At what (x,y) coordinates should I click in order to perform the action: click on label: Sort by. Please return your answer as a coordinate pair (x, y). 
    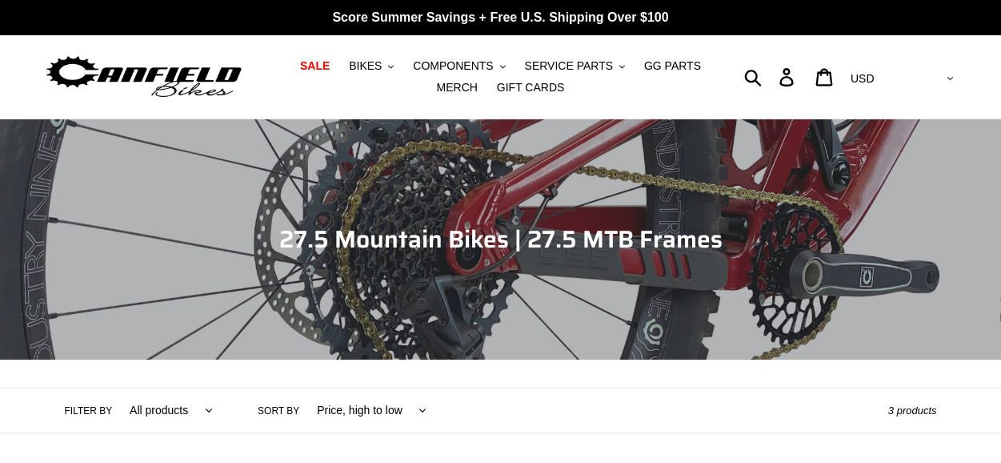
    Looking at the image, I should click on (278, 411).